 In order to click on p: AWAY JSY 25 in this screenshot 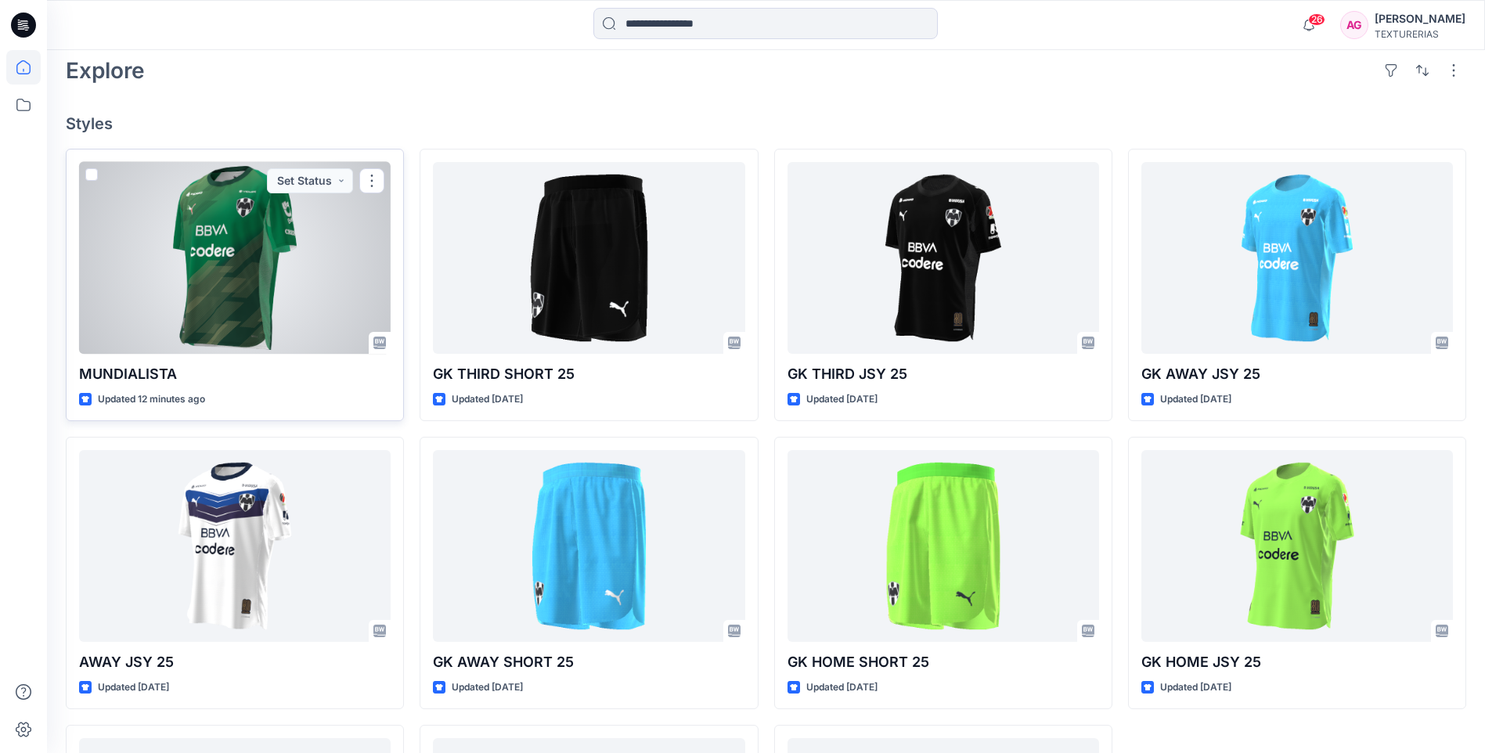, I will do `click(235, 662)`.